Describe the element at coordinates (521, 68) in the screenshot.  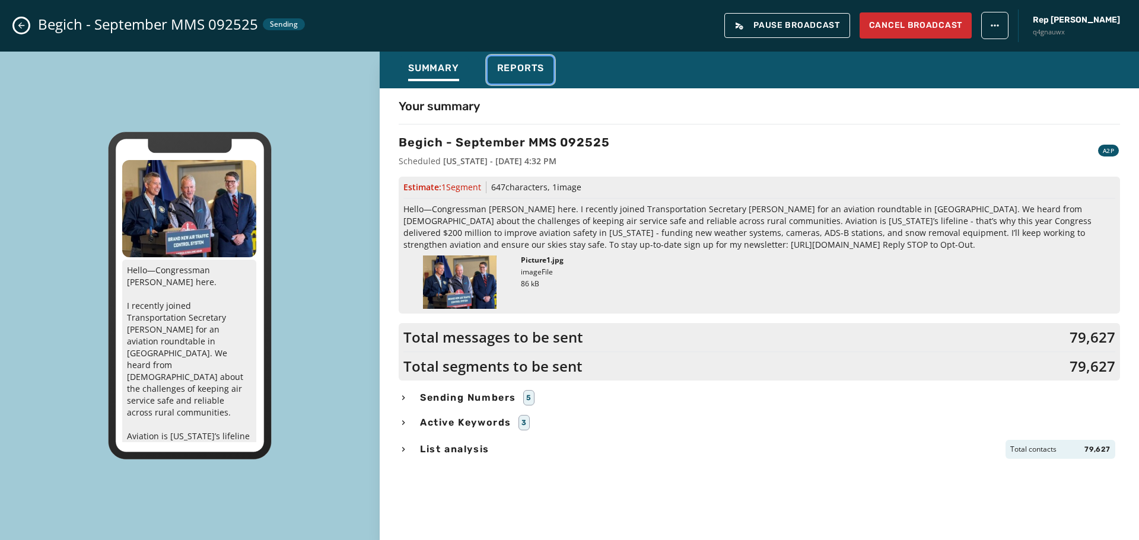
I see `span: Reports` at that location.